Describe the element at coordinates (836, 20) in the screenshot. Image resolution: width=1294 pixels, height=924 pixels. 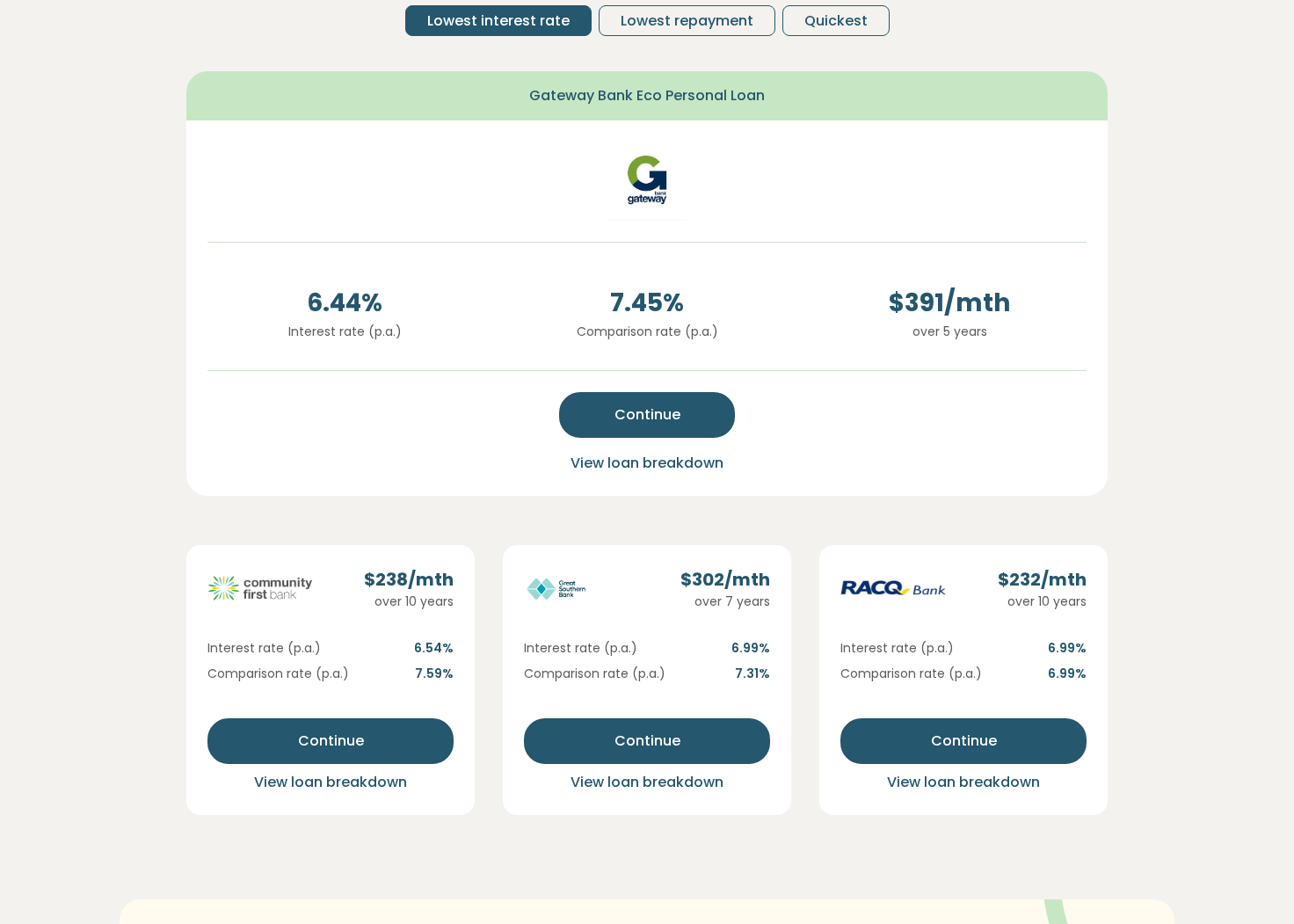
I see `button: Quickest` at that location.